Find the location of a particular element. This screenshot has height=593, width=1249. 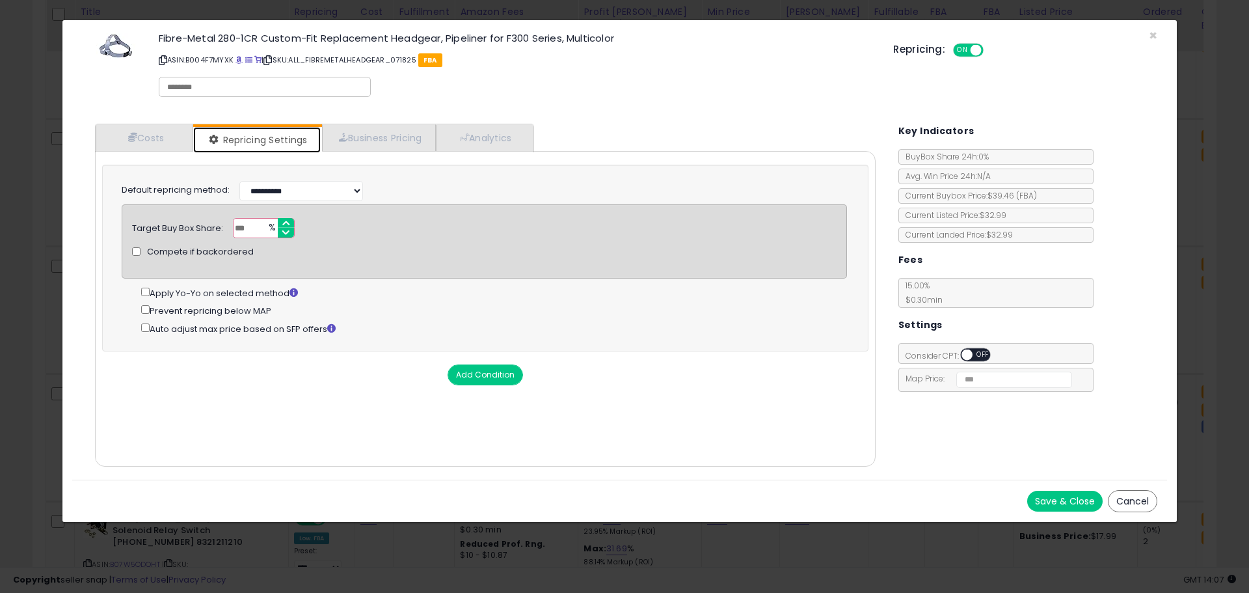

div: Apply Yo-Yo on selected method is located at coordinates (494, 292).